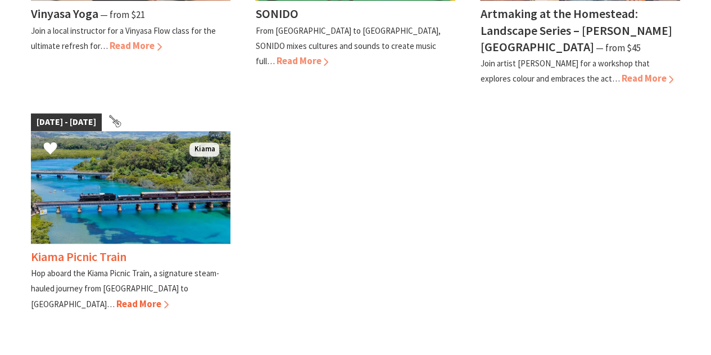  What do you see at coordinates (79, 256) in the screenshot?
I see `h4: Kiama Picnic Train` at bounding box center [79, 256].